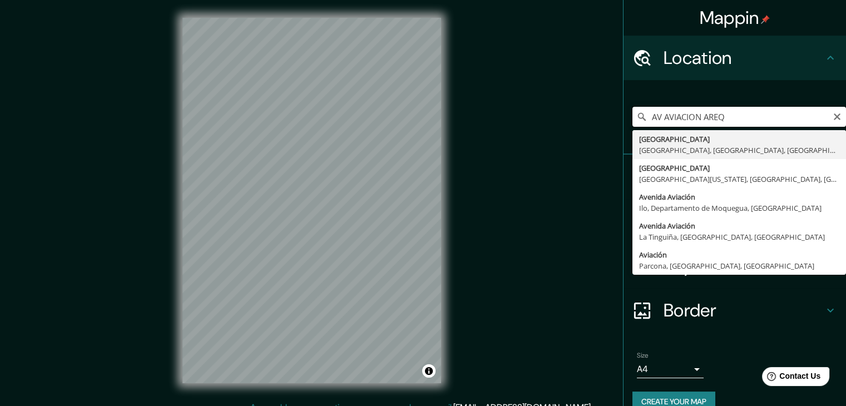 The image size is (846, 406). Describe the element at coordinates (766, 19) in the screenshot. I see `img: pin-icon.png` at that location.